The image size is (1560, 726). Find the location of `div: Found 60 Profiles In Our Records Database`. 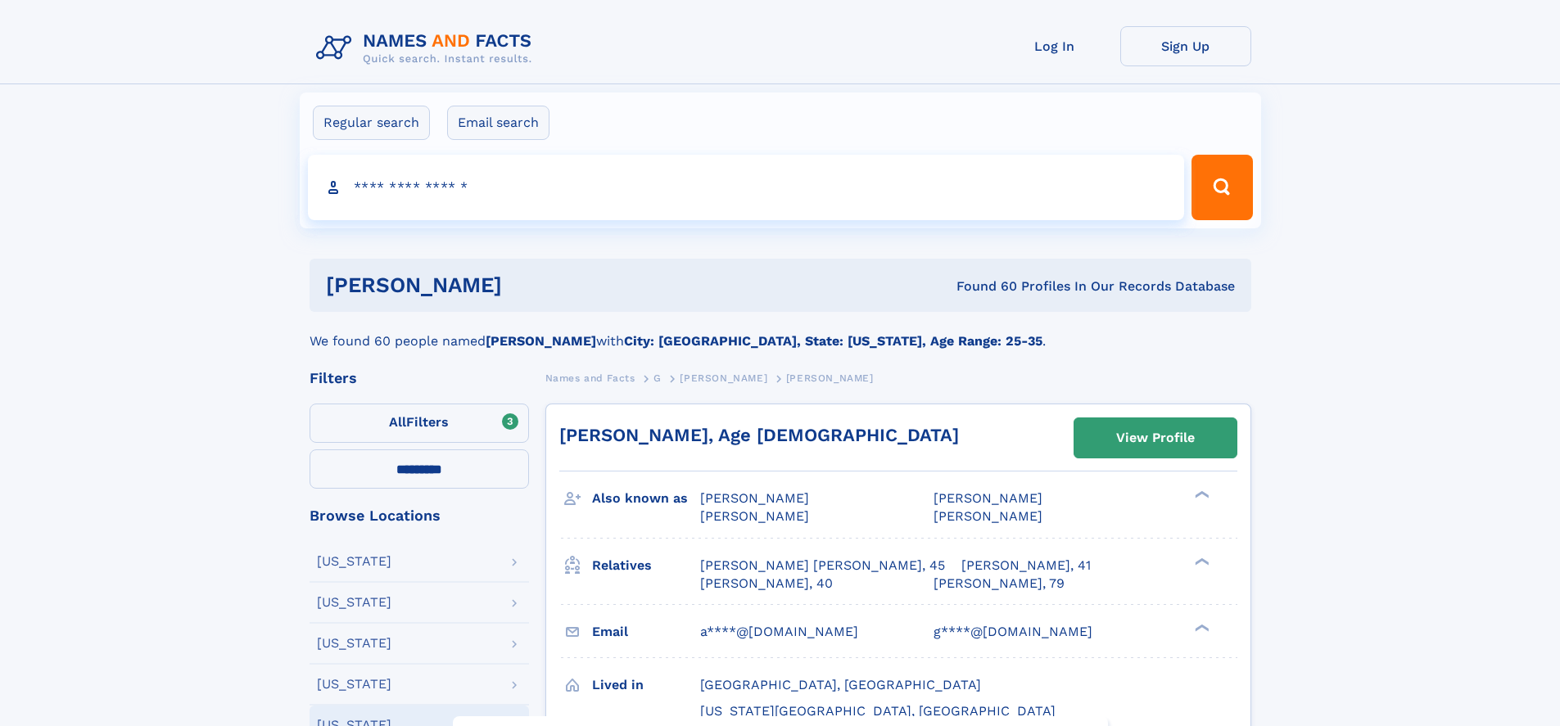

div: Found 60 Profiles In Our Records Database is located at coordinates (982, 287).